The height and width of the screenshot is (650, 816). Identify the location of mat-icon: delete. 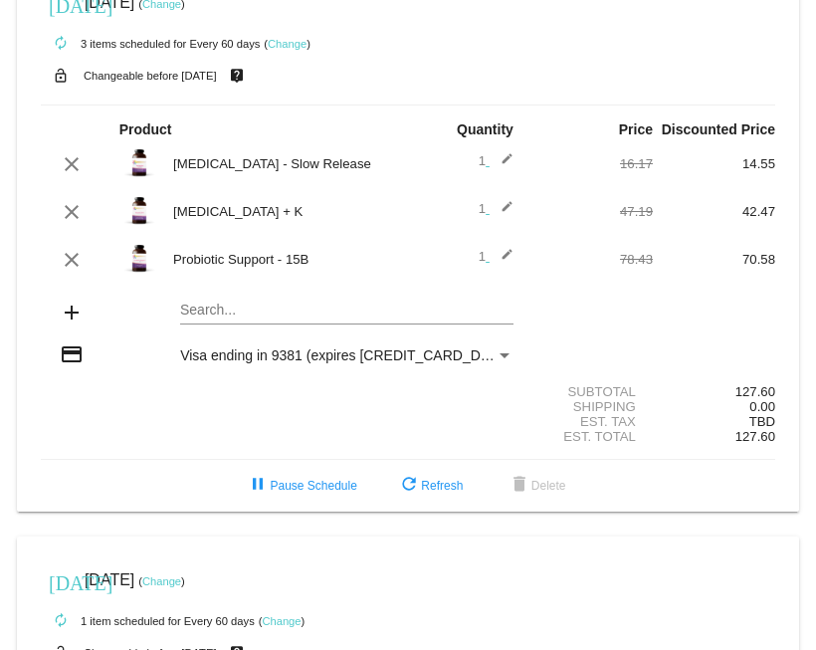
(520, 486).